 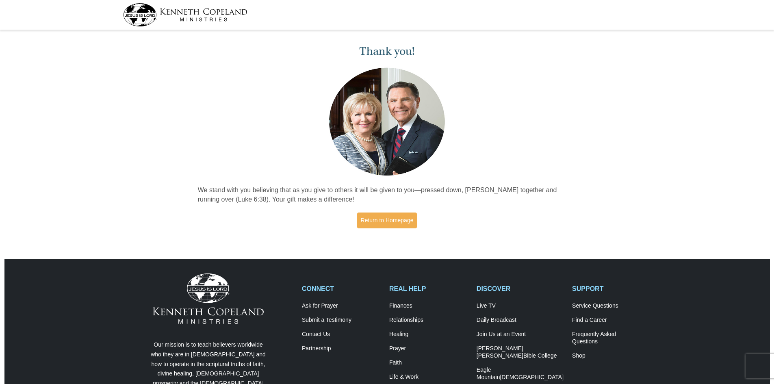 I want to click on a: Relationships, so click(x=429, y=320).